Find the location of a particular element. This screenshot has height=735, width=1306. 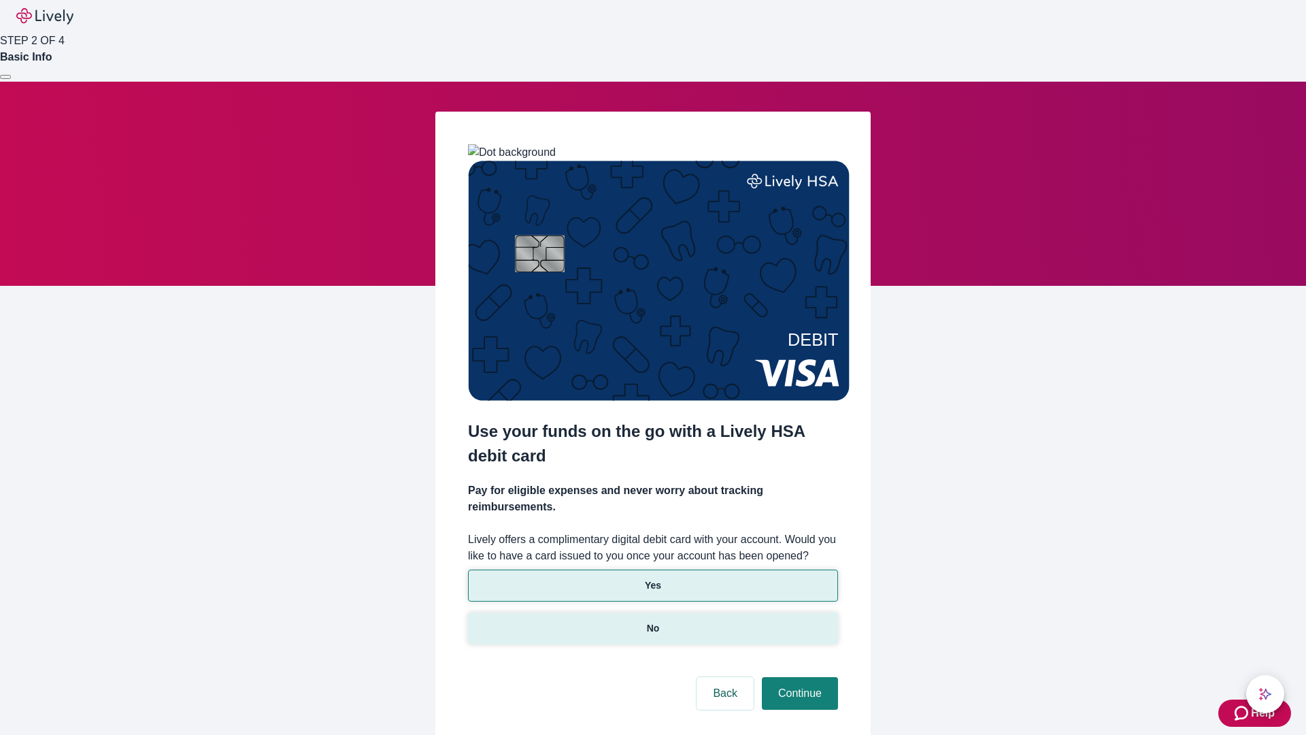

button: chat is located at coordinates (1266, 694).